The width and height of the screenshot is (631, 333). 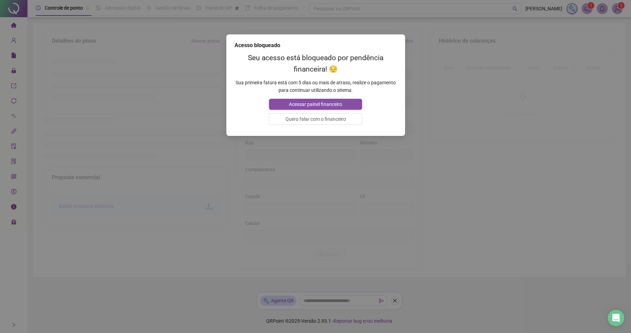 What do you see at coordinates (615, 318) in the screenshot?
I see `div: Open Intercom Messenger` at bounding box center [615, 318].